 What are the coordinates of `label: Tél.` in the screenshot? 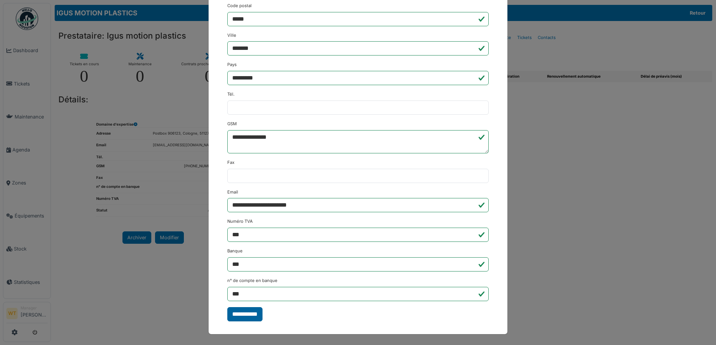 It's located at (231, 94).